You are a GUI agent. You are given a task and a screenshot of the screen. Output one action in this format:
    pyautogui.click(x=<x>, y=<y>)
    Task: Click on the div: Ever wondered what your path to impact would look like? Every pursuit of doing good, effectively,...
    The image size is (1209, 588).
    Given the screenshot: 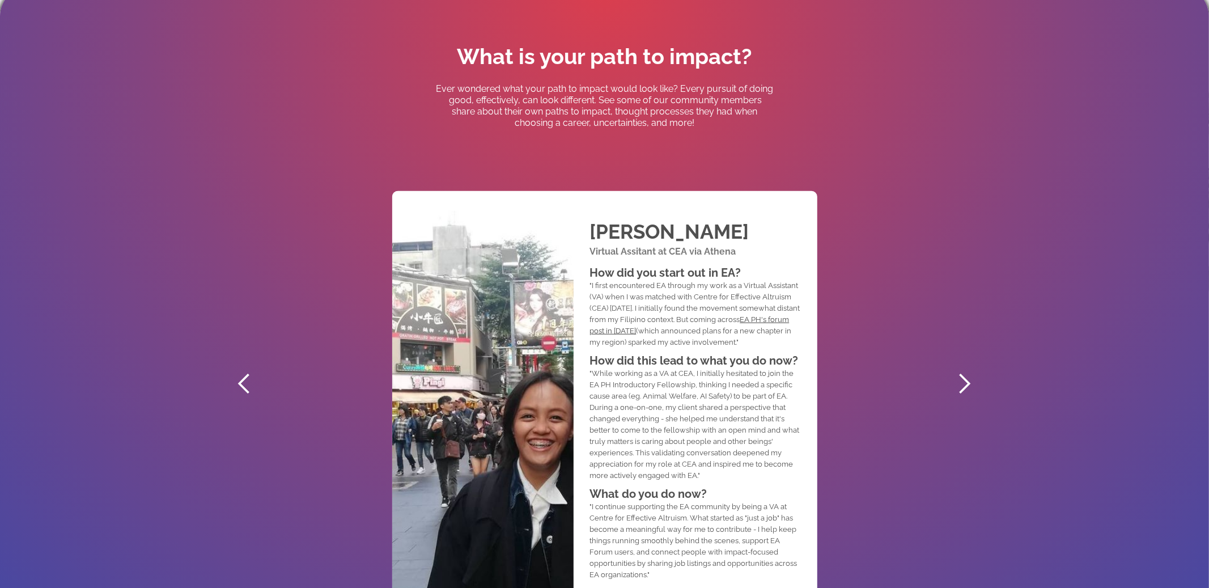 What is the action you would take?
    pyautogui.click(x=605, y=106)
    